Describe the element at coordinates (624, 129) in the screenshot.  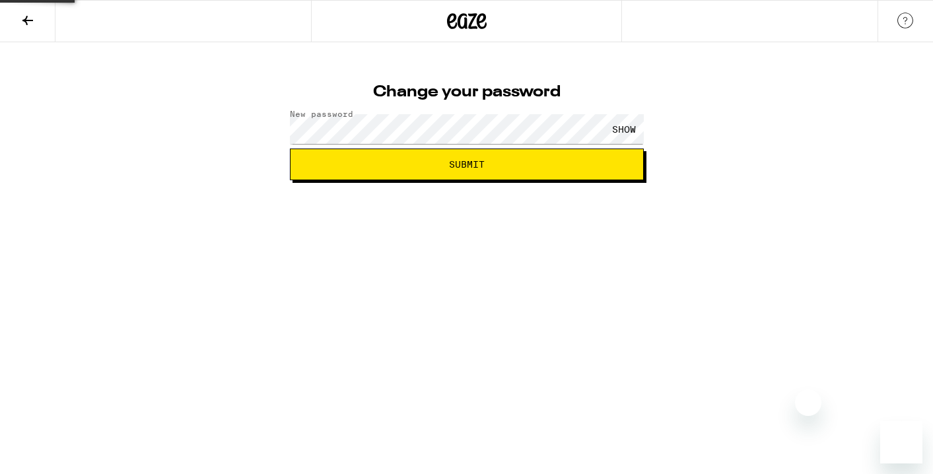
I see `div: SHOW` at that location.